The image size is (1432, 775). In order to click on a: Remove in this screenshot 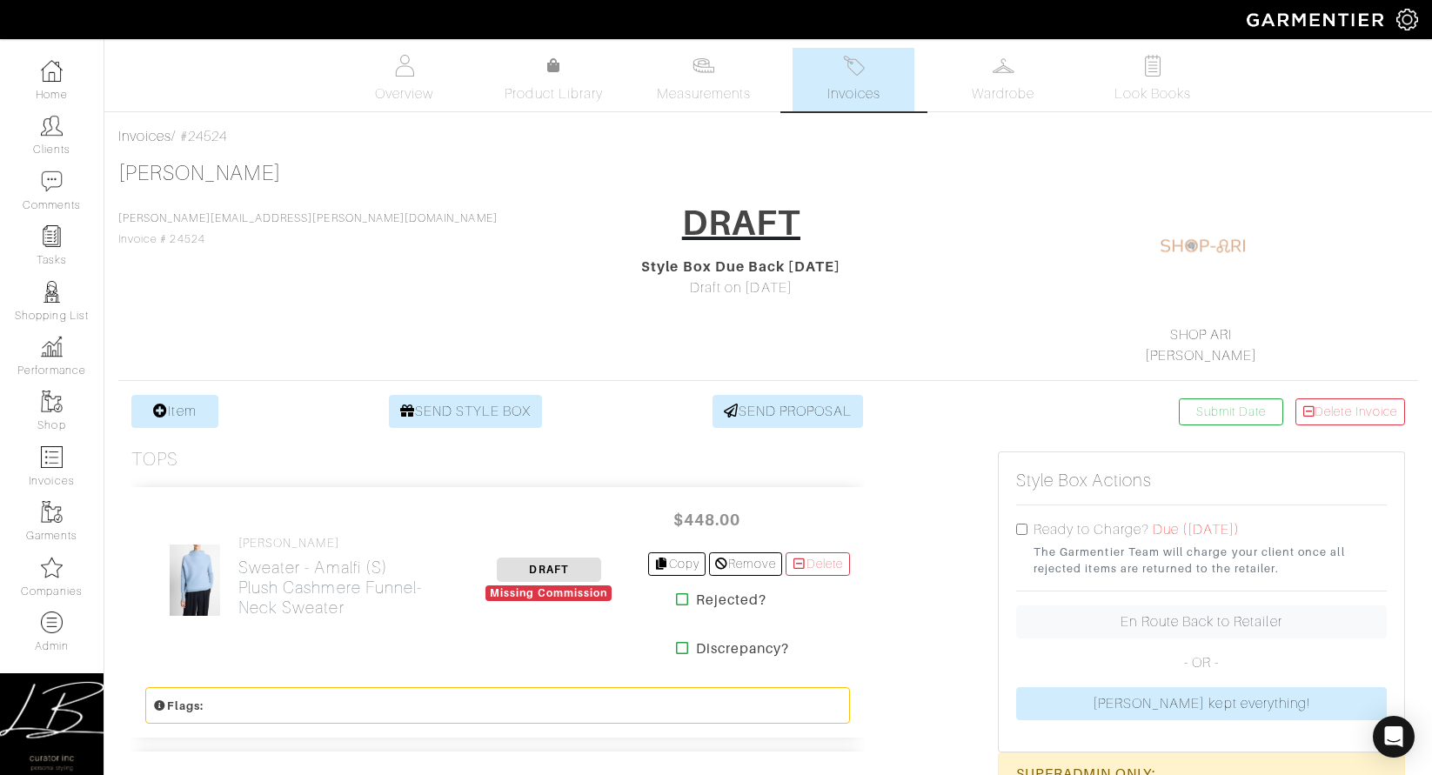, I will do `click(745, 564)`.